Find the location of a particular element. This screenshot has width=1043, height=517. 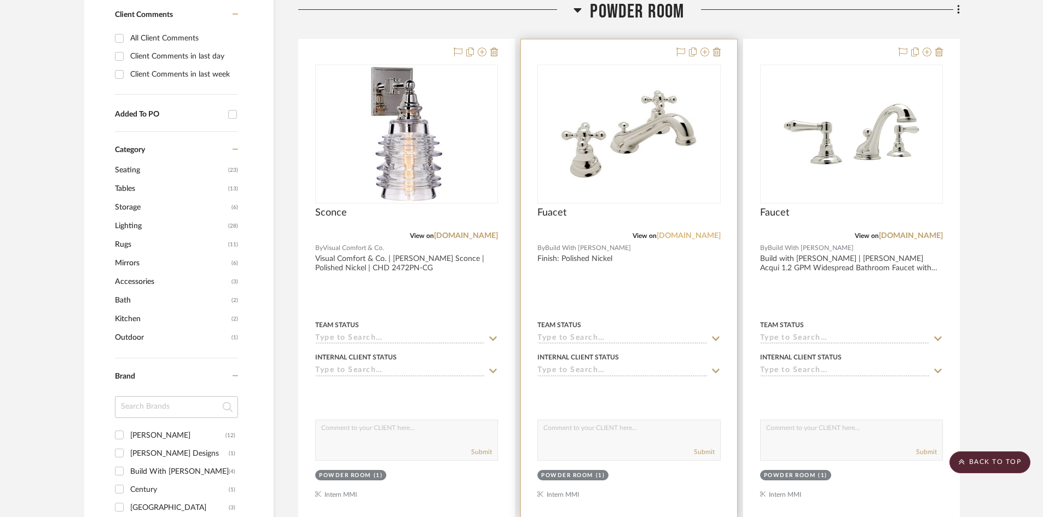

span: Accessories is located at coordinates (172, 282).